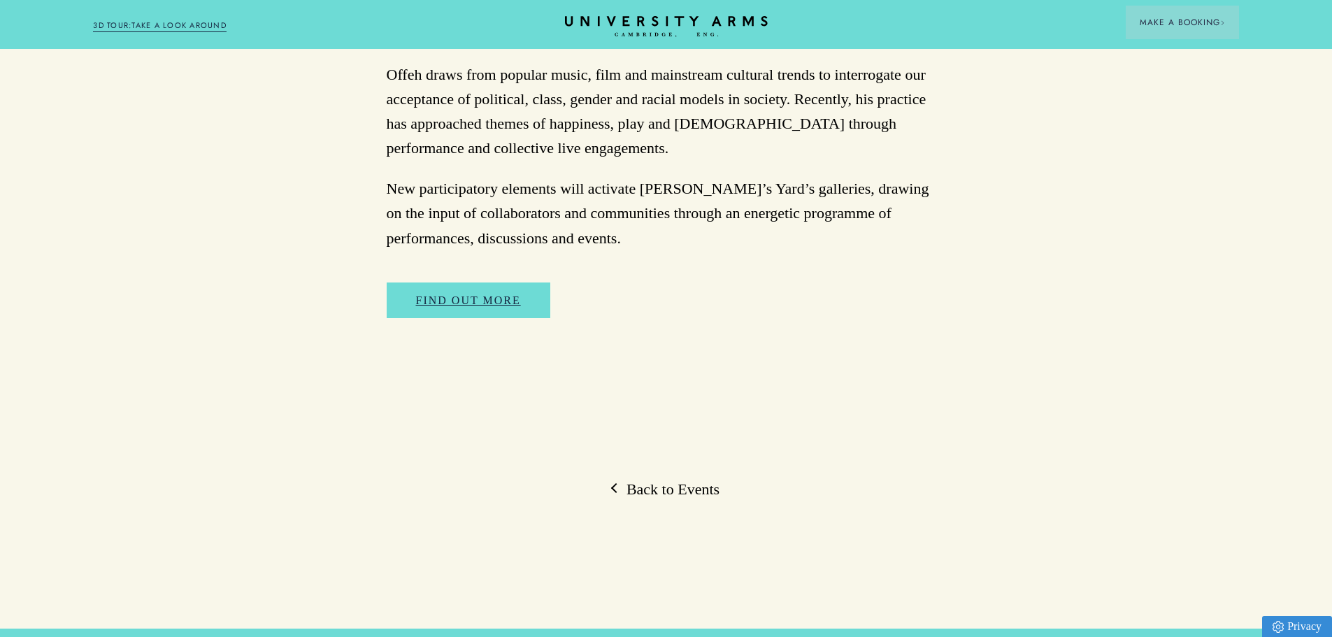 The height and width of the screenshot is (637, 1332). I want to click on p: Offeh draws from popular music, film and mainstream cultural trends to interrogate our acceptance..., so click(666, 111).